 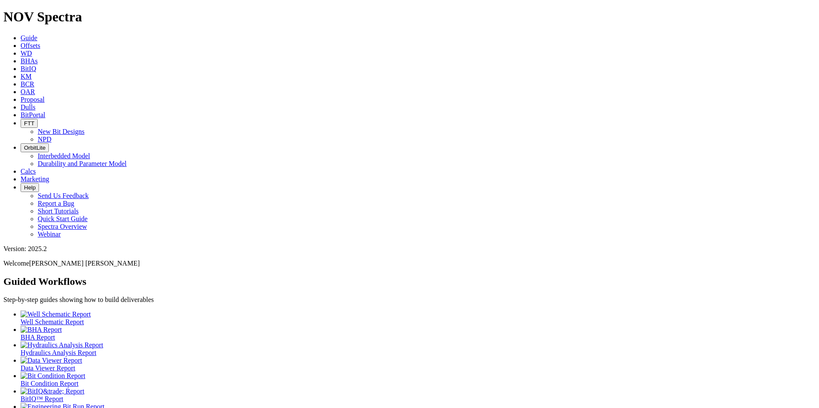 I want to click on span: BHAs, so click(x=29, y=61).